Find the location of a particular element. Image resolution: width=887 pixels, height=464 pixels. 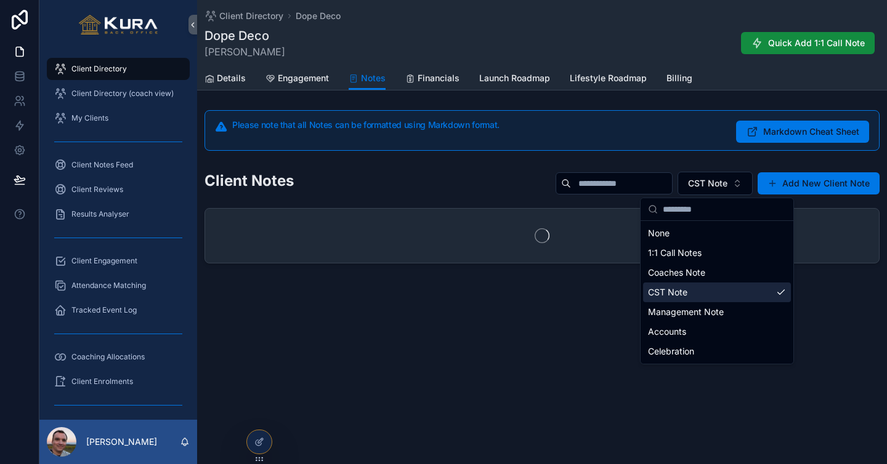

a: Lifestyle Roadmap is located at coordinates (608, 79).